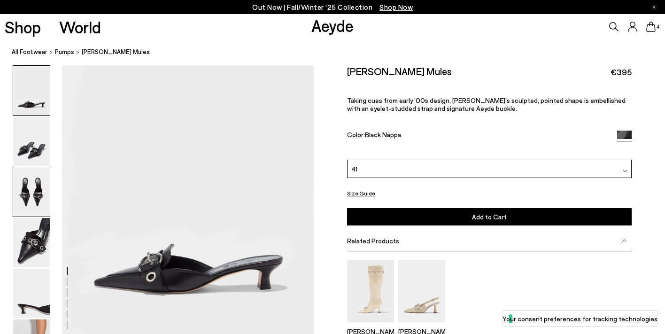 The height and width of the screenshot is (334, 665). Describe the element at coordinates (383, 134) in the screenshot. I see `span: Black Nappa` at that location.